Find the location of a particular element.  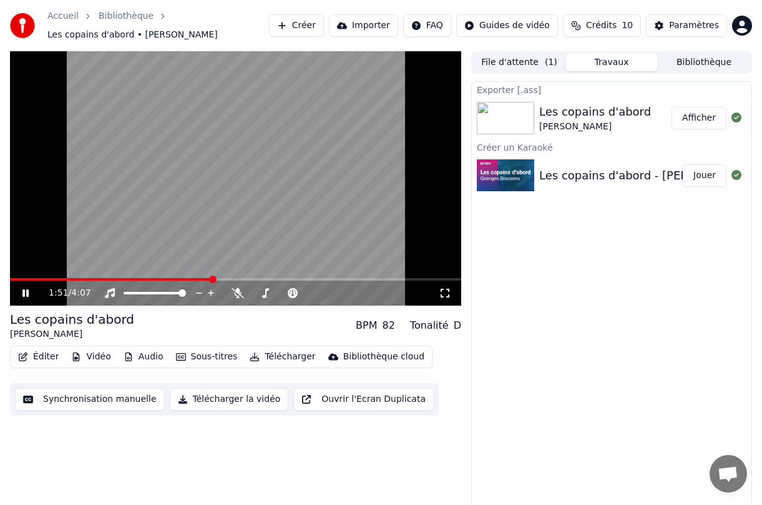

button: Afficher is located at coordinates (699, 118).